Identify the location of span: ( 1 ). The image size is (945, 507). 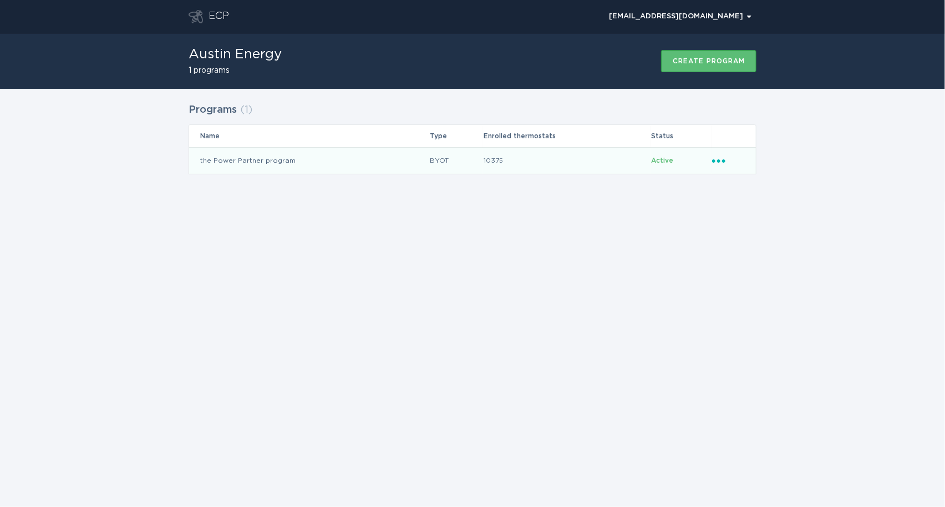
(246, 110).